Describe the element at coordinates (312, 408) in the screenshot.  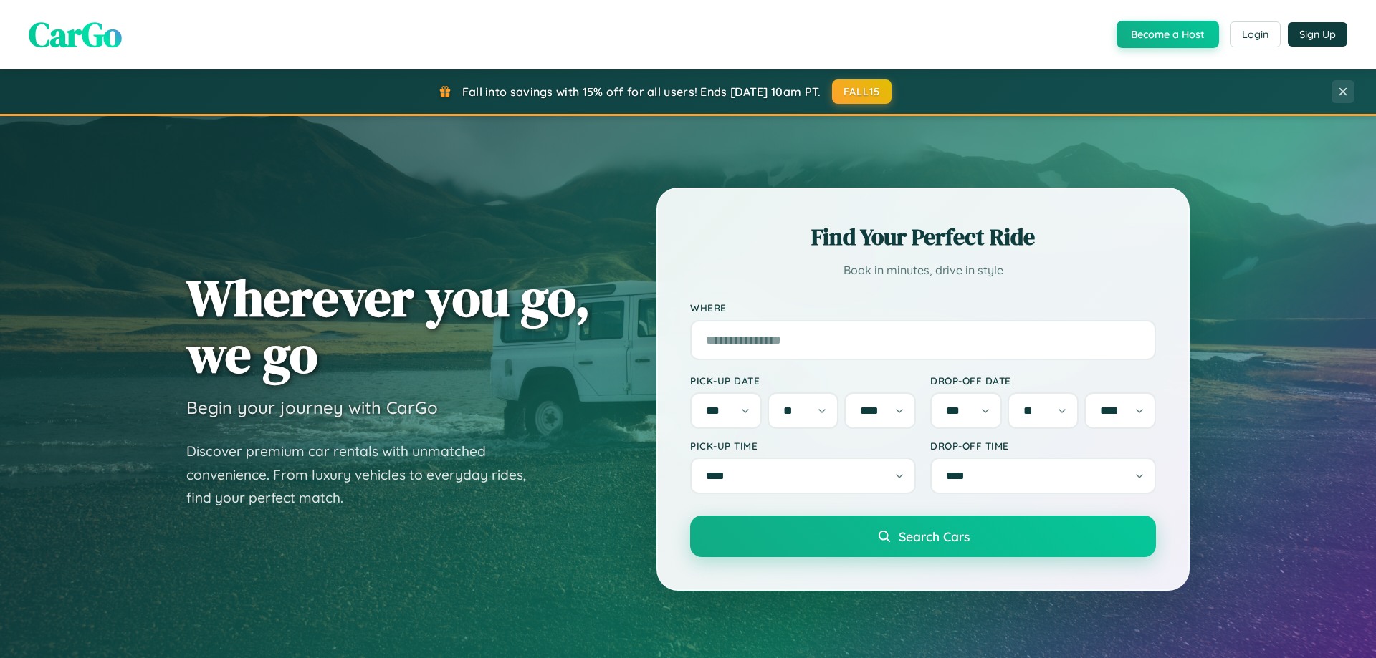
I see `h3: Begin your journey with CarGo` at that location.